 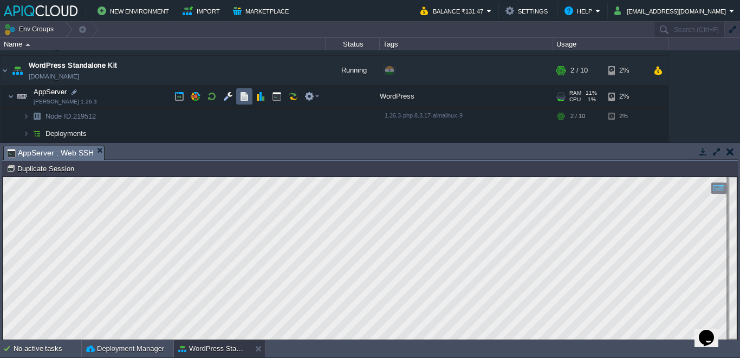 What do you see at coordinates (591, 100) in the screenshot?
I see `span: 1%` at bounding box center [591, 100].